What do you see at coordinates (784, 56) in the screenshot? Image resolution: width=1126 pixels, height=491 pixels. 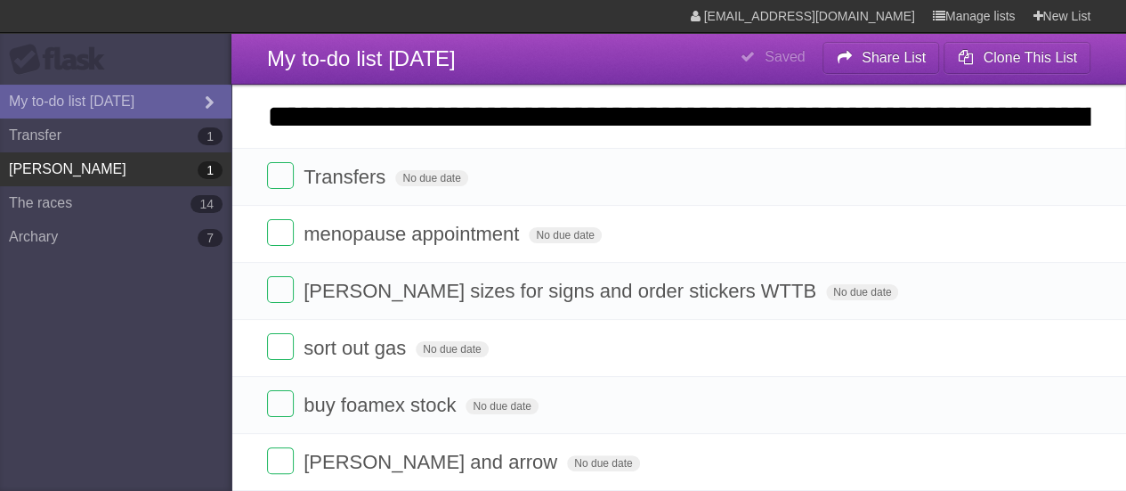 I see `b: Saved` at bounding box center [784, 56].